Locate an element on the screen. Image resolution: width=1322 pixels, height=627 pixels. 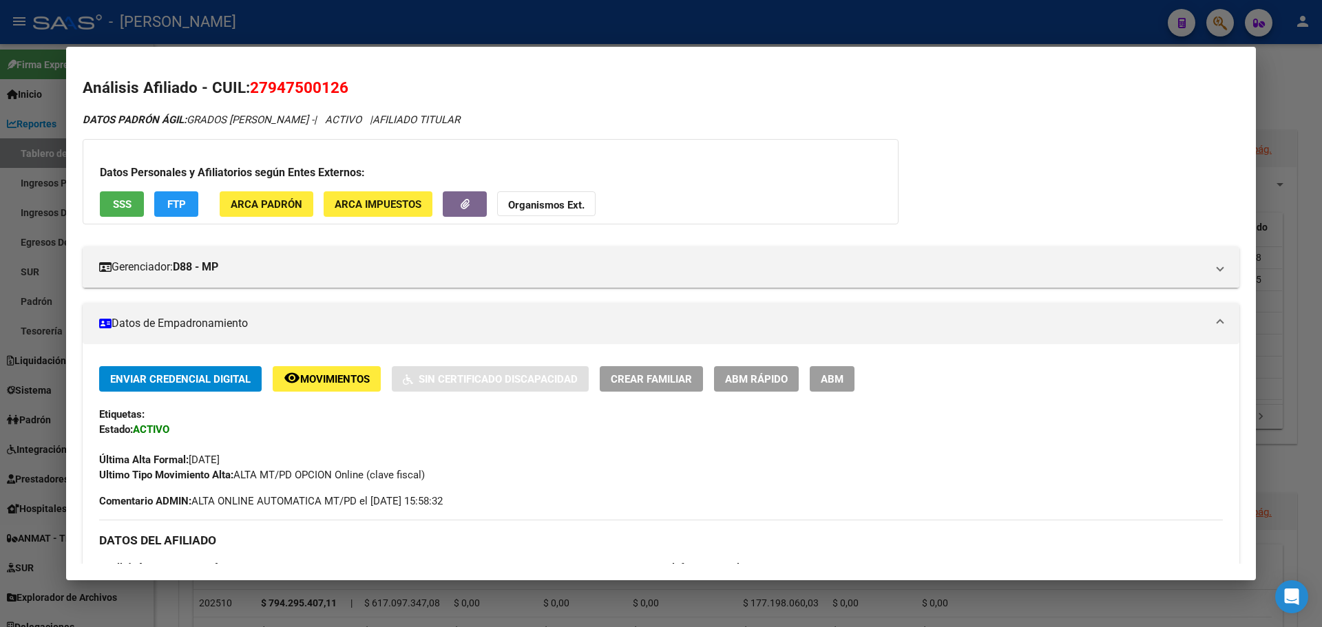
button: SSS is located at coordinates (122, 204).